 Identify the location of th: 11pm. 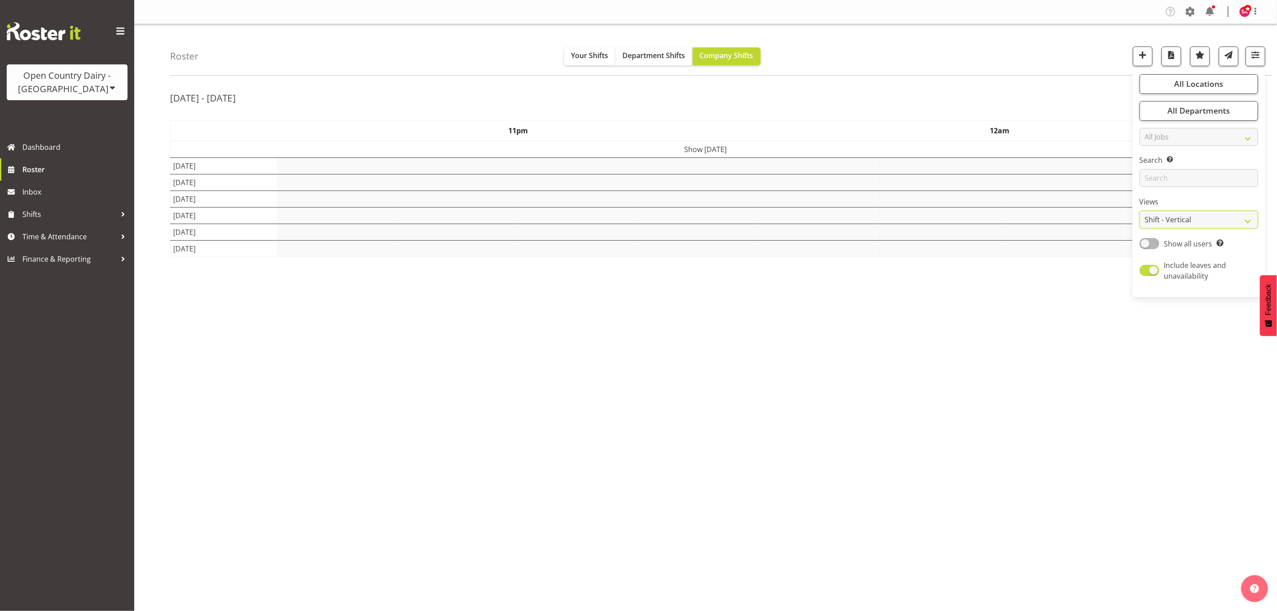
(518, 131).